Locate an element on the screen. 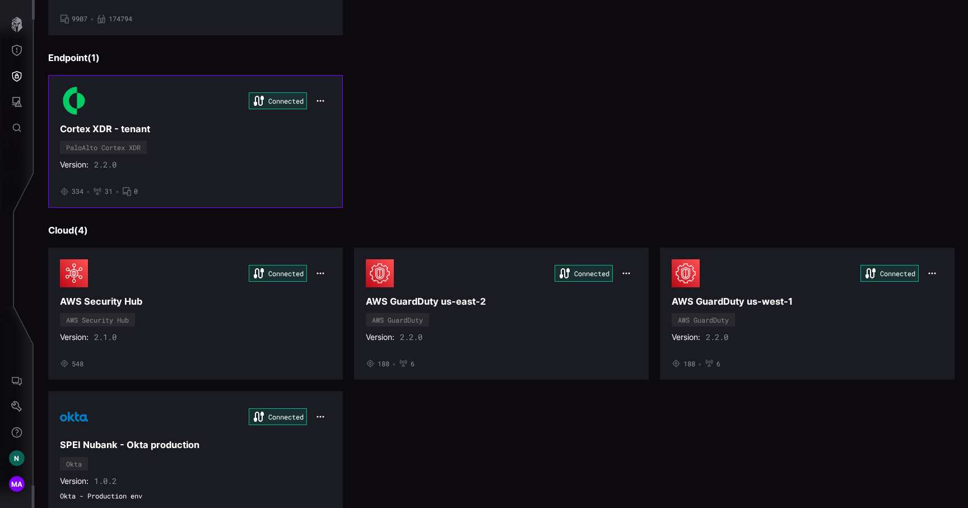 The width and height of the screenshot is (968, 508). h3: Endpoint ( 1 ) is located at coordinates (501, 58).